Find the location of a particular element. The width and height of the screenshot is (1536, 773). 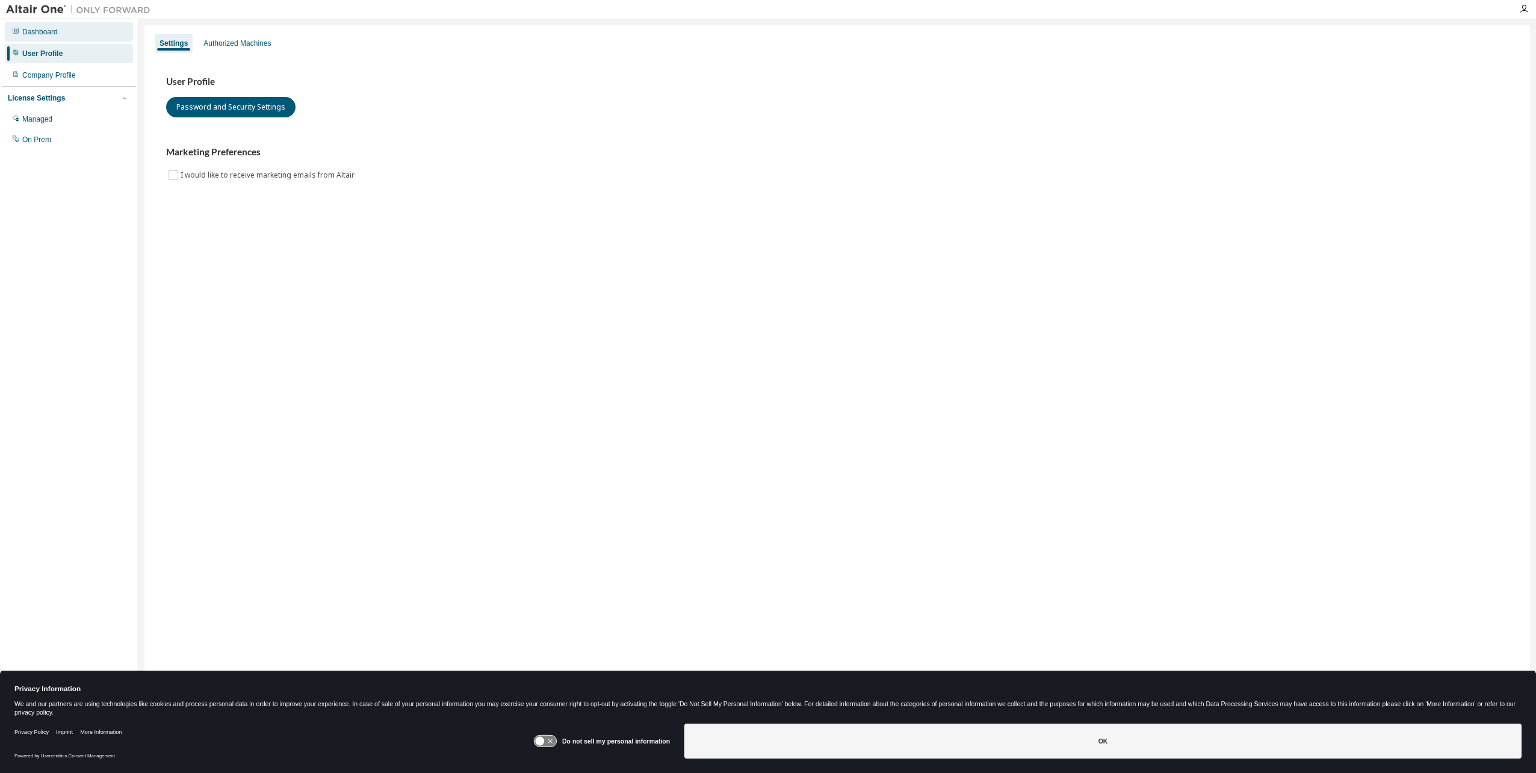

div: On Prem is located at coordinates (37, 140).